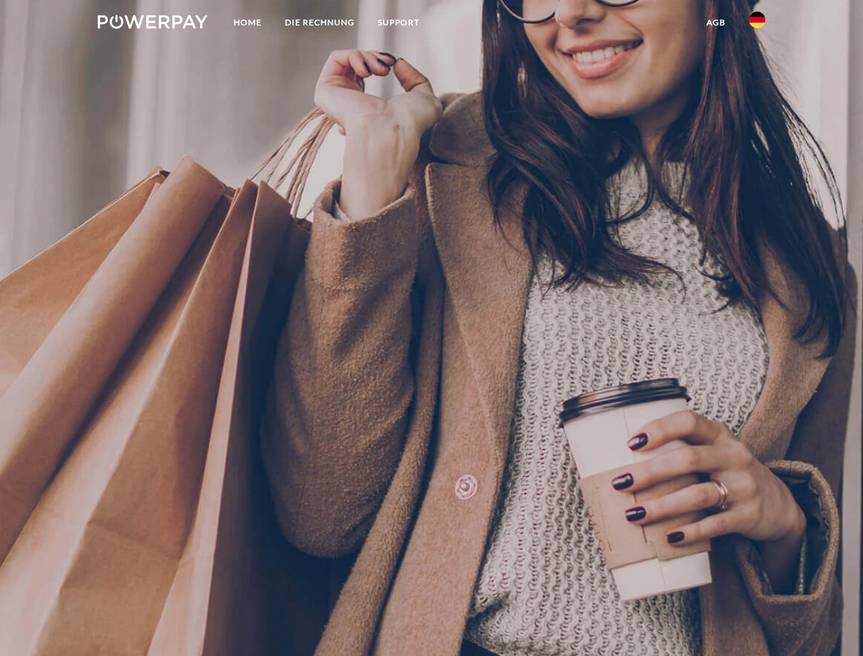 The width and height of the screenshot is (863, 656). I want to click on img: logo-powerpay-white.svg, so click(152, 22).